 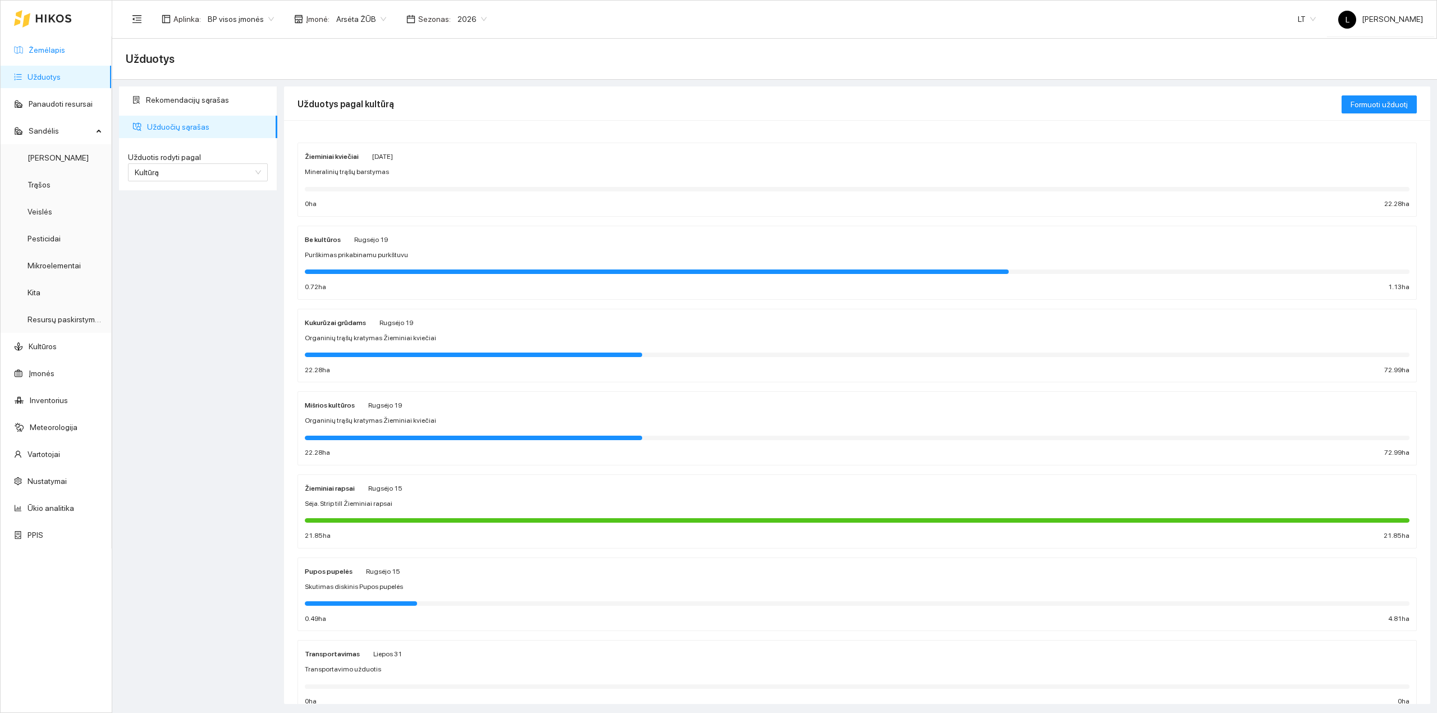 I want to click on button: menu-fold, so click(x=137, y=19).